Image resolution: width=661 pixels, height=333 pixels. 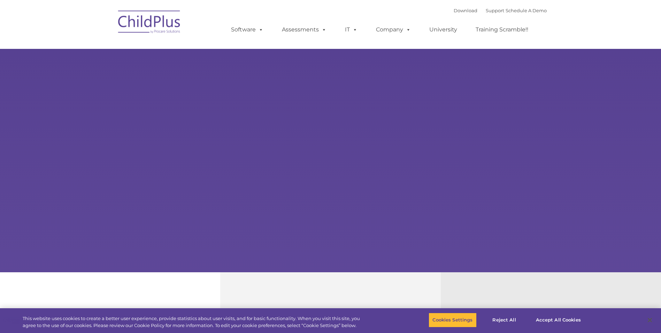 What do you see at coordinates (466, 10) in the screenshot?
I see `a: Download` at bounding box center [466, 10].